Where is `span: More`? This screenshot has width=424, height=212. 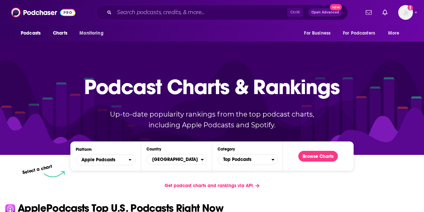 span: More is located at coordinates (394, 33).